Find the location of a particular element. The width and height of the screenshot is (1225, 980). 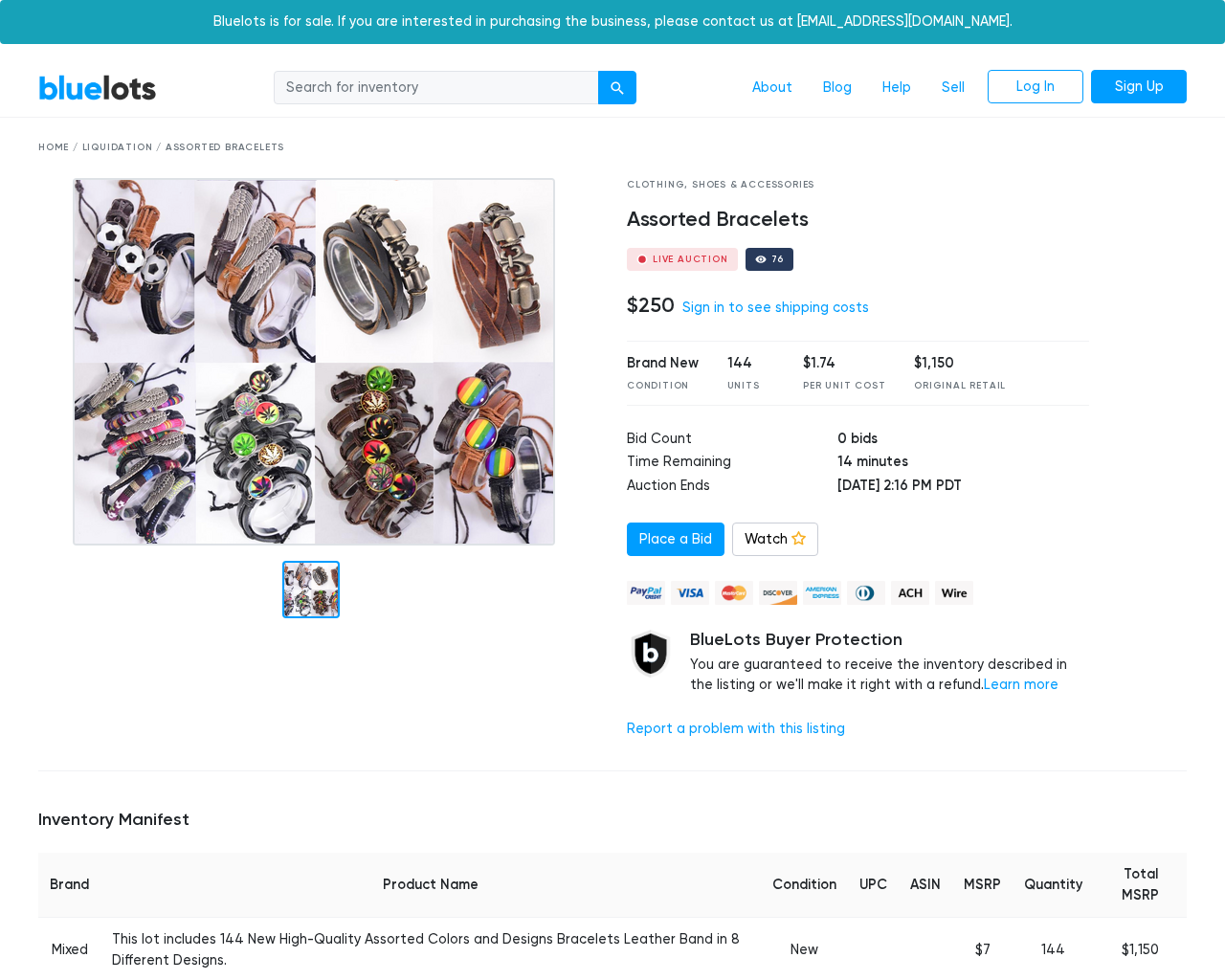

div: Home / Liquidation / Assorted Bracelets is located at coordinates (612, 147).